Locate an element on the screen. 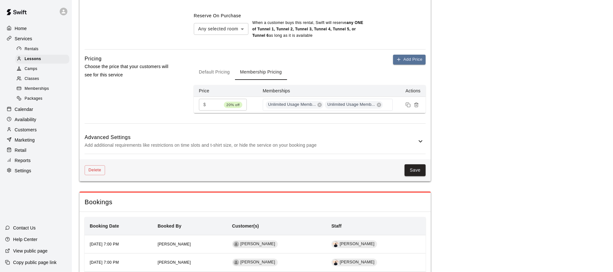  th: Memberships is located at coordinates (327, 91).